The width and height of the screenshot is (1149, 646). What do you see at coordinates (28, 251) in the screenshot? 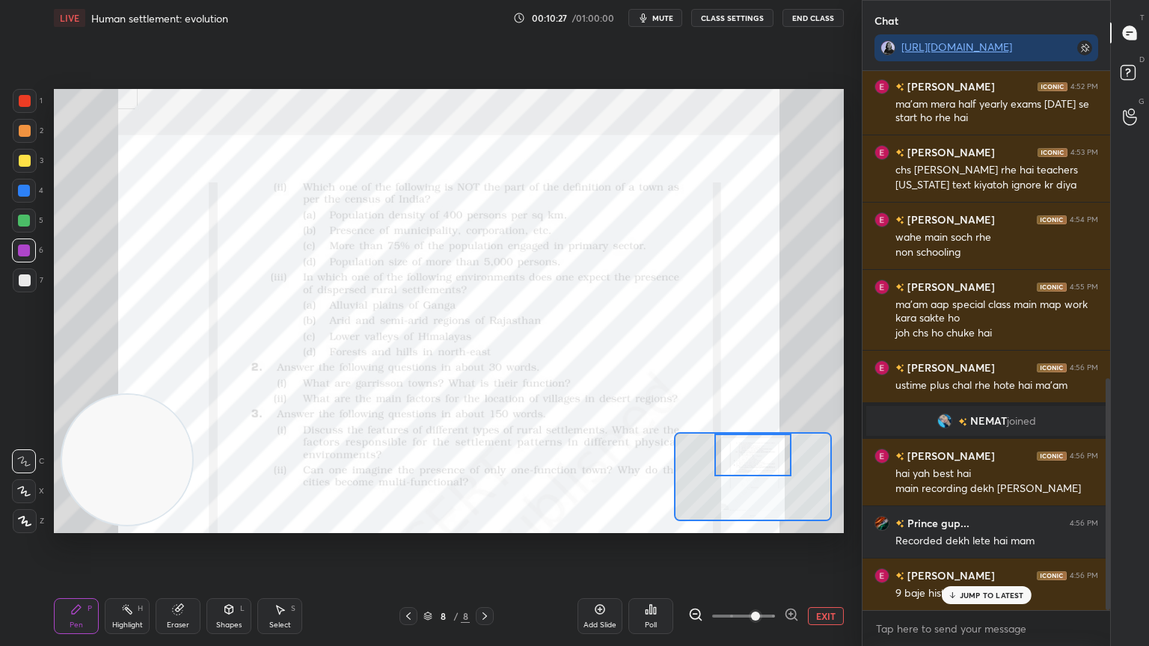
I see `div: 6` at bounding box center [28, 251].